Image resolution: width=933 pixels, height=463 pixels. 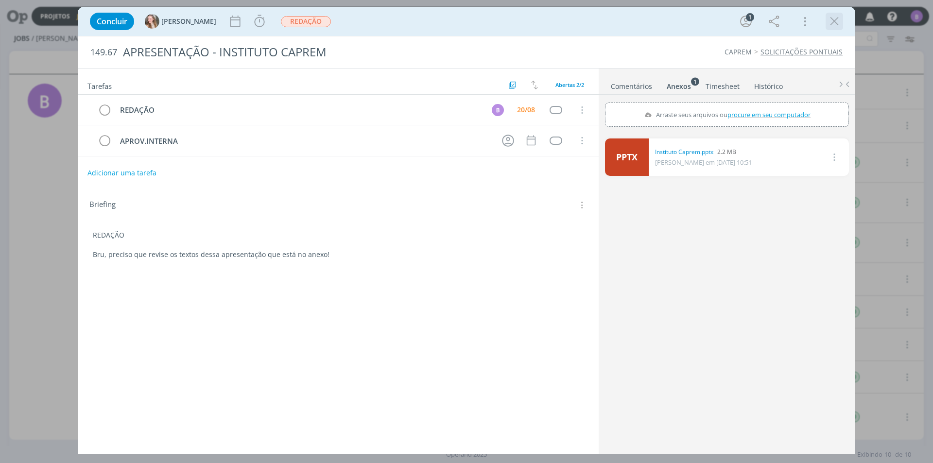 What do you see at coordinates (768, 84) in the screenshot?
I see `a: Histórico` at bounding box center [768, 84].